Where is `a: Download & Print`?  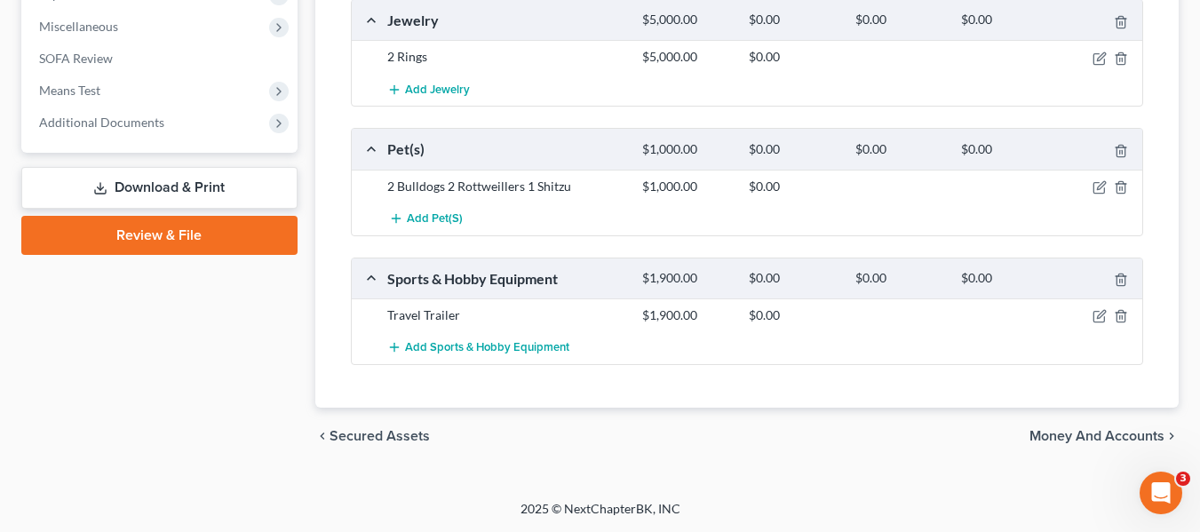 a: Download & Print is located at coordinates (159, 187).